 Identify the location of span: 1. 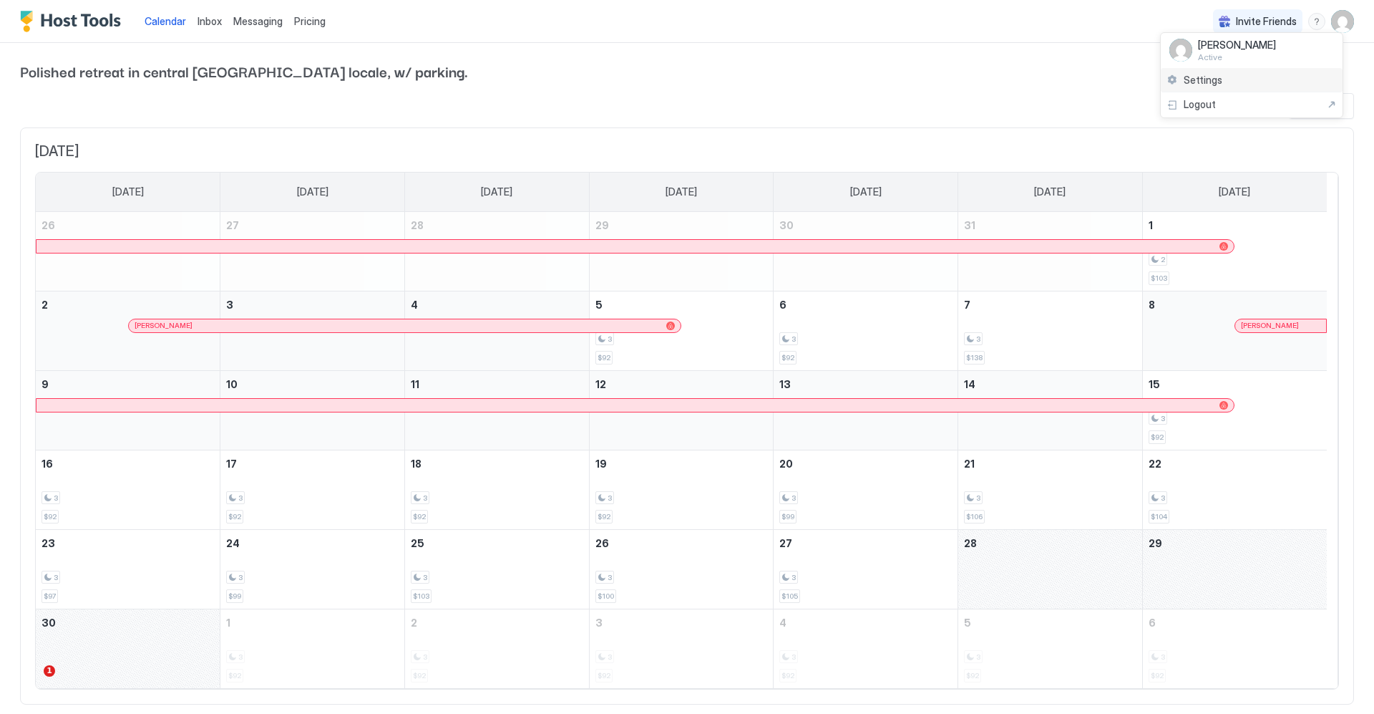
(49, 671).